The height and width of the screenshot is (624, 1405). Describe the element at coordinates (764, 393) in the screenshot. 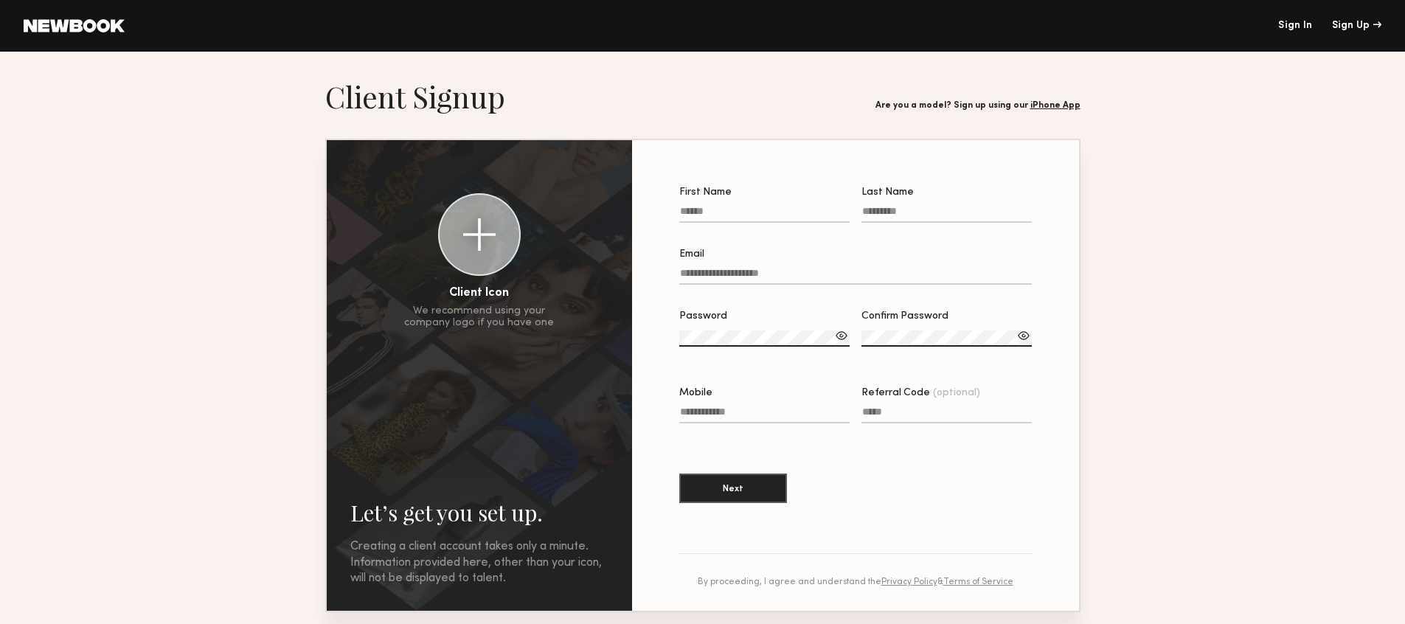

I see `div: Mobile` at that location.